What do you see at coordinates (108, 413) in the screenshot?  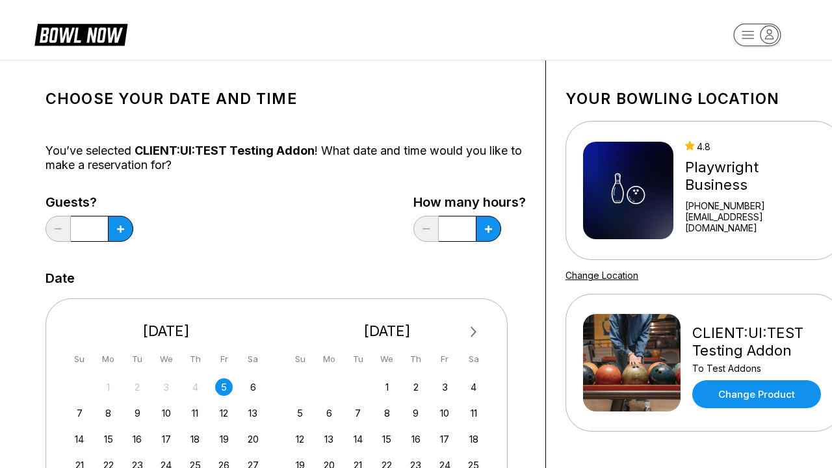 I see `div: Choose Monday, September 8th, 2025` at bounding box center [108, 413].